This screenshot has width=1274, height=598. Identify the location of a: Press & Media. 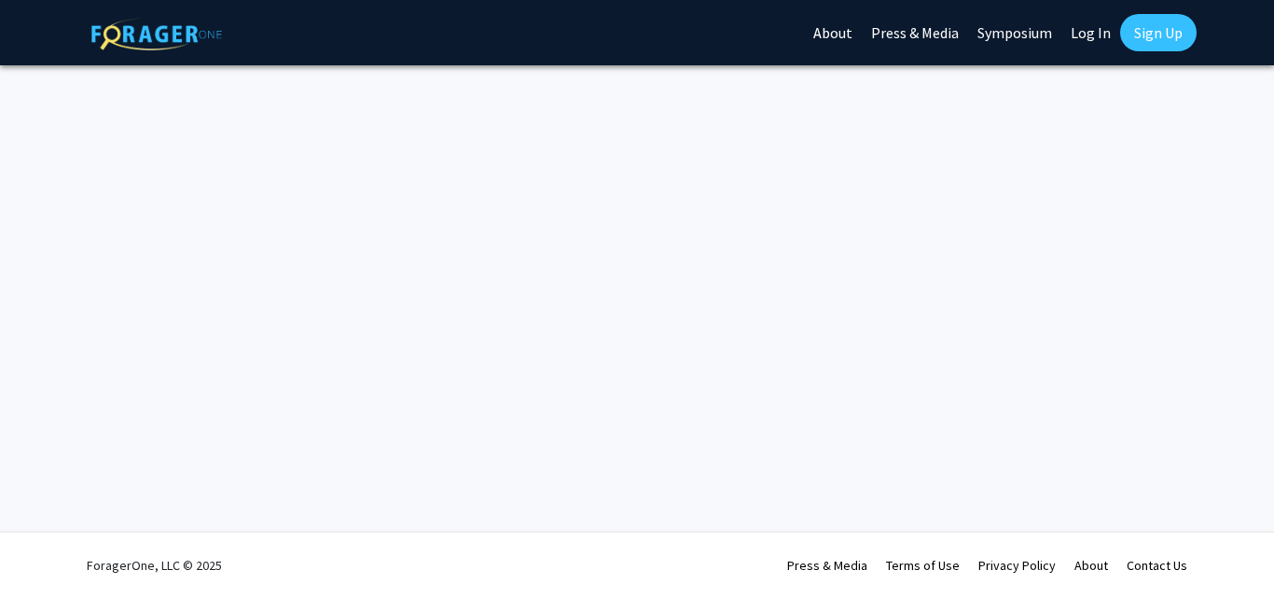
(827, 565).